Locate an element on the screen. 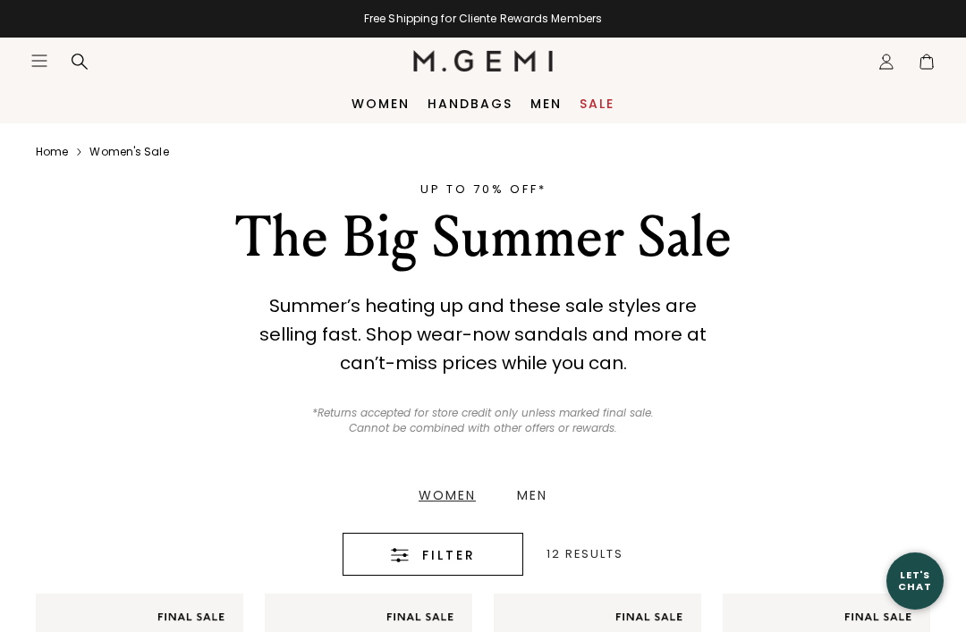 Image resolution: width=966 pixels, height=632 pixels. div: Let's Chat is located at coordinates (915, 581).